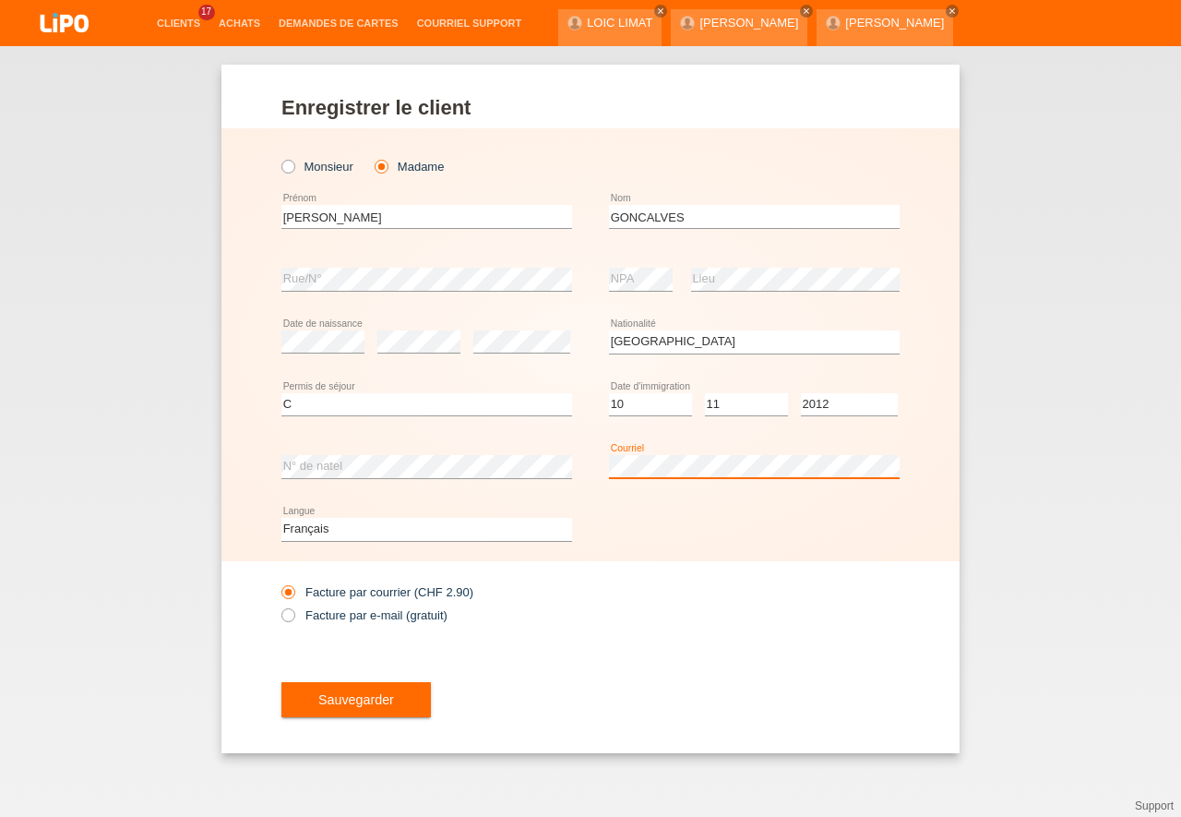  I want to click on a: Clients, so click(178, 23).